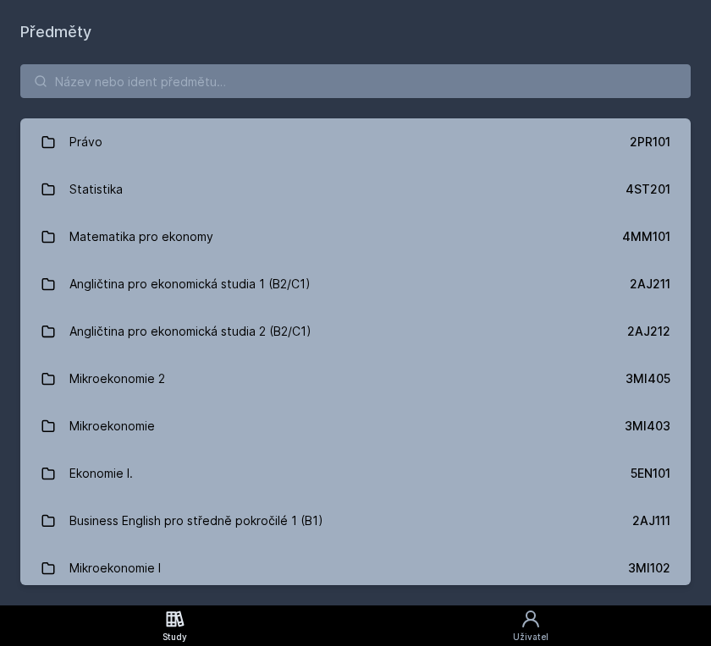  What do you see at coordinates (355, 142) in the screenshot?
I see `a: Právo 2PR101` at bounding box center [355, 142].